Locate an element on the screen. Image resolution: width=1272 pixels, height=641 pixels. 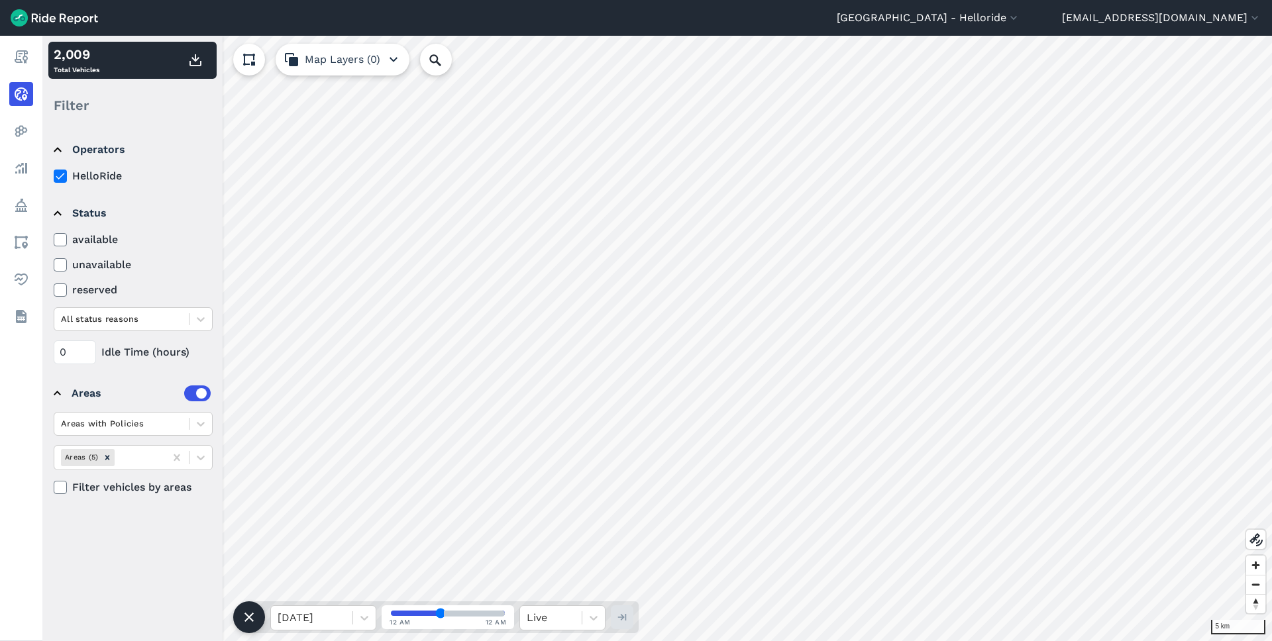
a: Realtime is located at coordinates (21, 94).